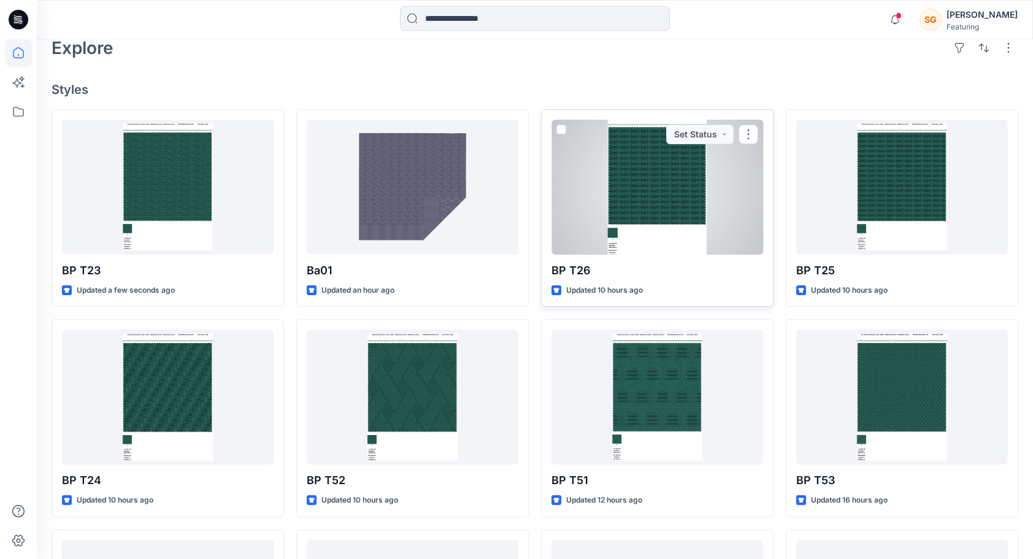 Image resolution: width=1033 pixels, height=559 pixels. What do you see at coordinates (535, 90) in the screenshot?
I see `h4: Styles` at bounding box center [535, 90].